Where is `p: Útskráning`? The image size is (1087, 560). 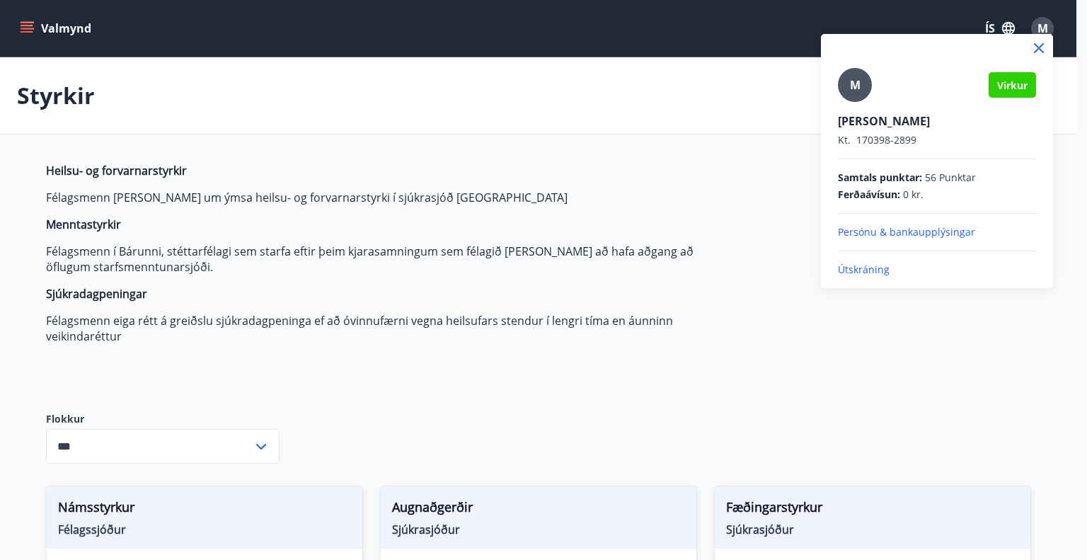 p: Útskráning is located at coordinates (937, 270).